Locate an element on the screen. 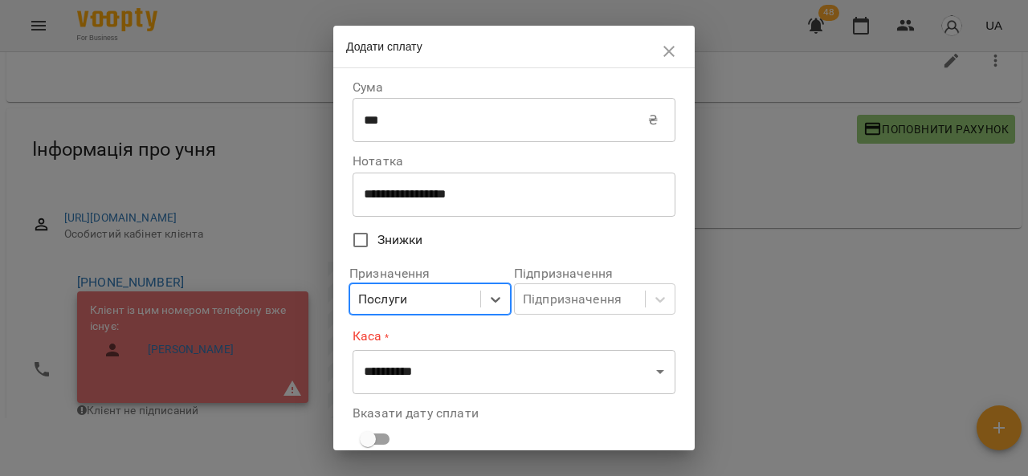 The height and width of the screenshot is (476, 1028). label: Сума is located at coordinates (514, 88).